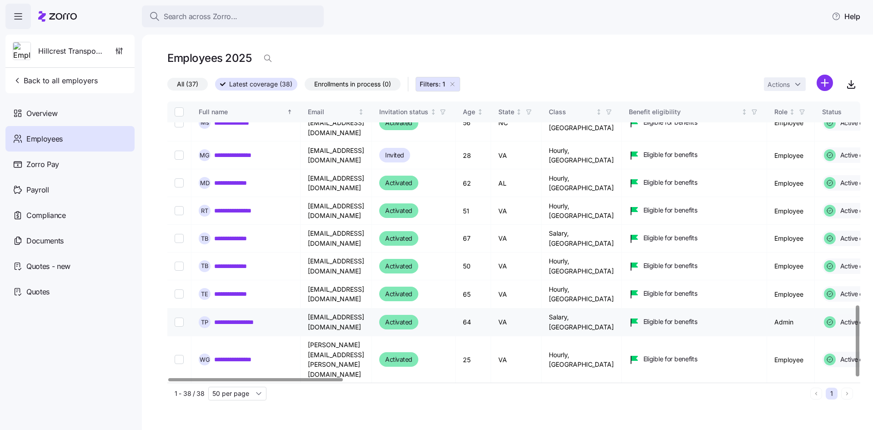 The height and width of the screenshot is (430, 873). I want to click on span: Zorro Pay, so click(43, 164).